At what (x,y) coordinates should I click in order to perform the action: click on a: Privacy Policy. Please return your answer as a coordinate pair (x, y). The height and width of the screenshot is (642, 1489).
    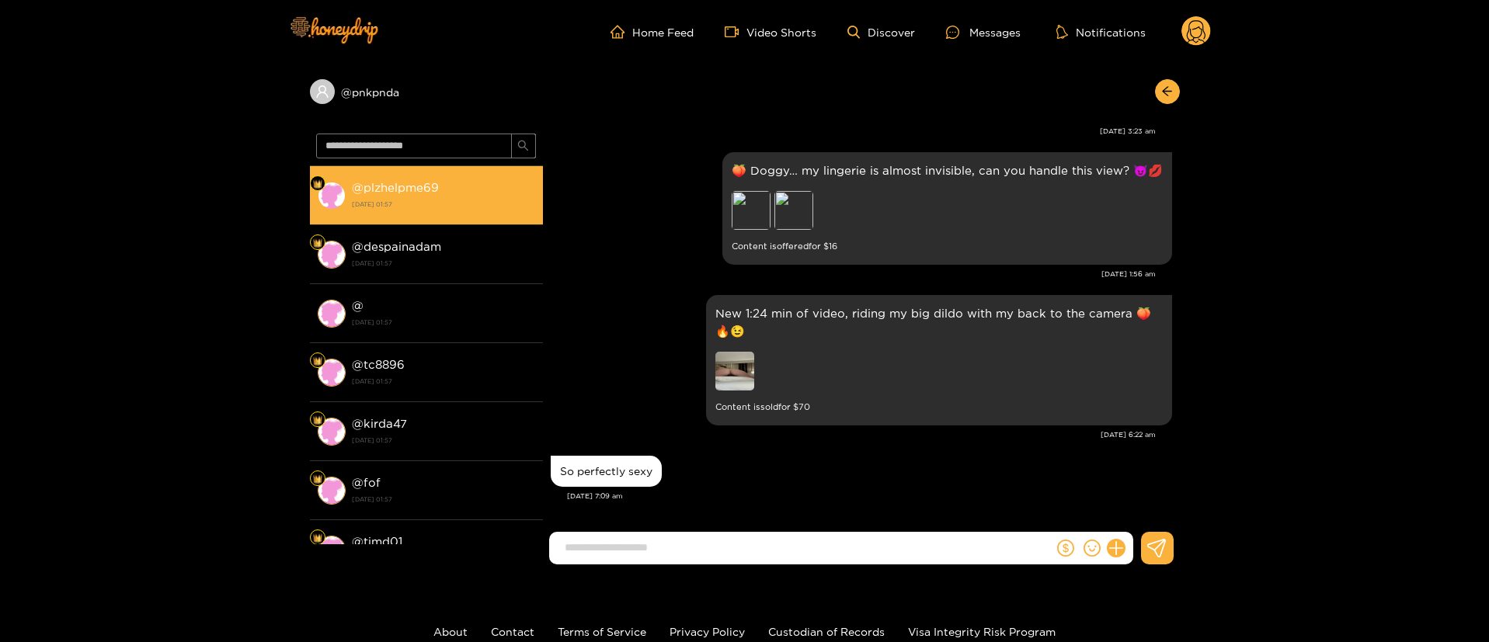
    Looking at the image, I should click on (707, 631).